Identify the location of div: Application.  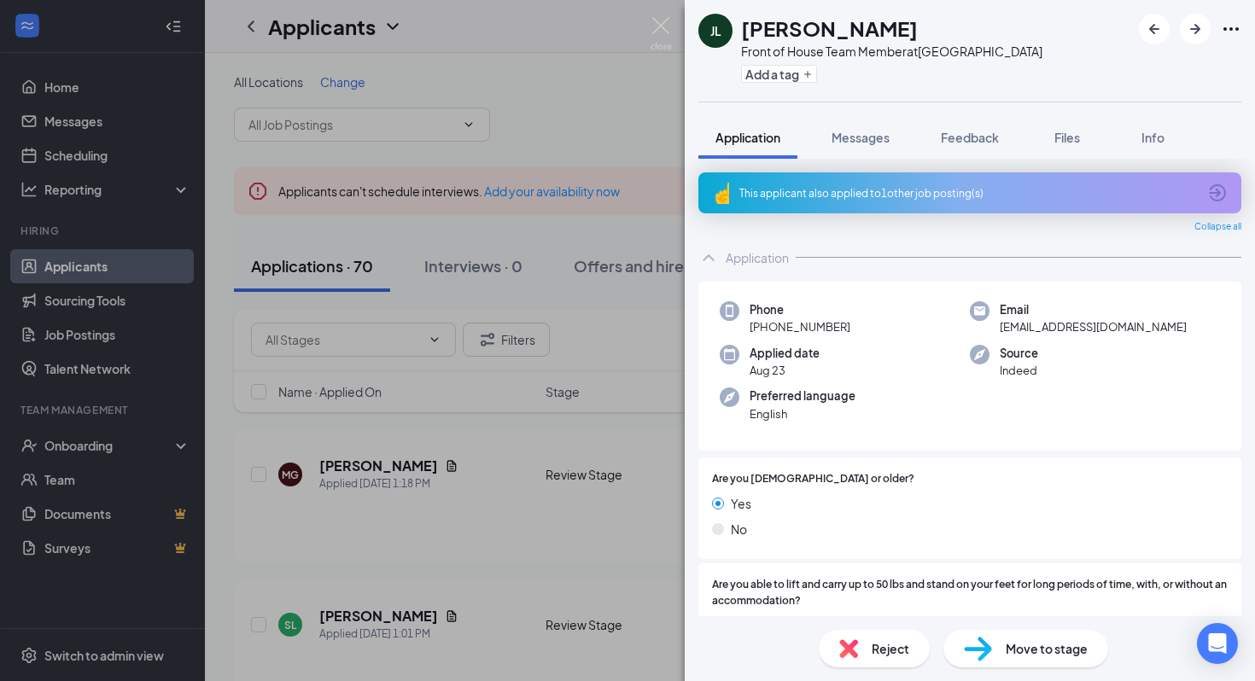
(757, 258).